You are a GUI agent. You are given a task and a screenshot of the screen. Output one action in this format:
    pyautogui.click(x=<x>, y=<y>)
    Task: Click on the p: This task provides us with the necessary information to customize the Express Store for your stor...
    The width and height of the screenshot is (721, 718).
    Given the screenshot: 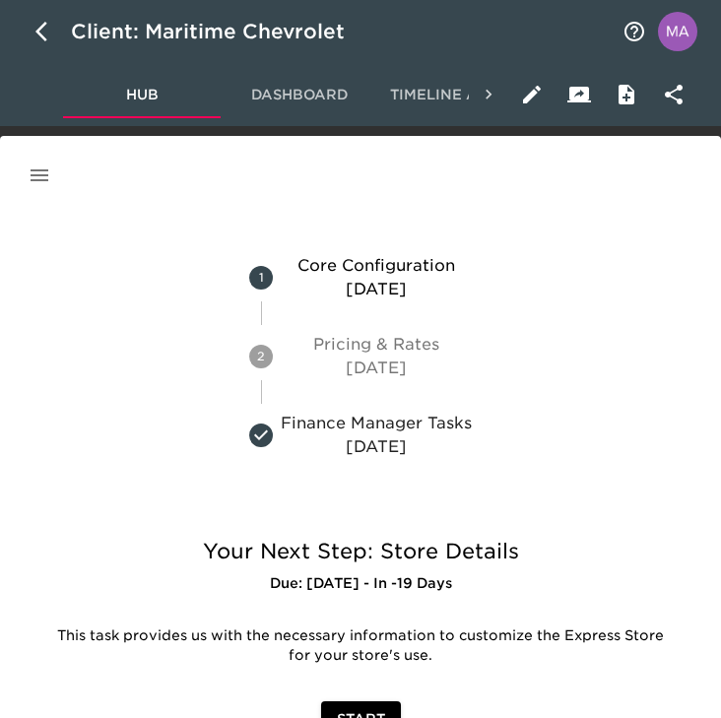 What is the action you would take?
    pyautogui.click(x=361, y=646)
    